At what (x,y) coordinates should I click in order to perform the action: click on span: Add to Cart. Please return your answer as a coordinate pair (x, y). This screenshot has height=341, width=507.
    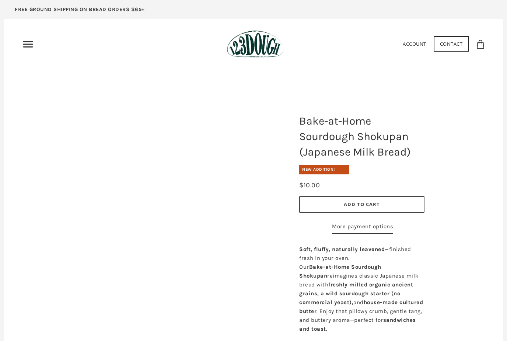
    Looking at the image, I should click on (362, 204).